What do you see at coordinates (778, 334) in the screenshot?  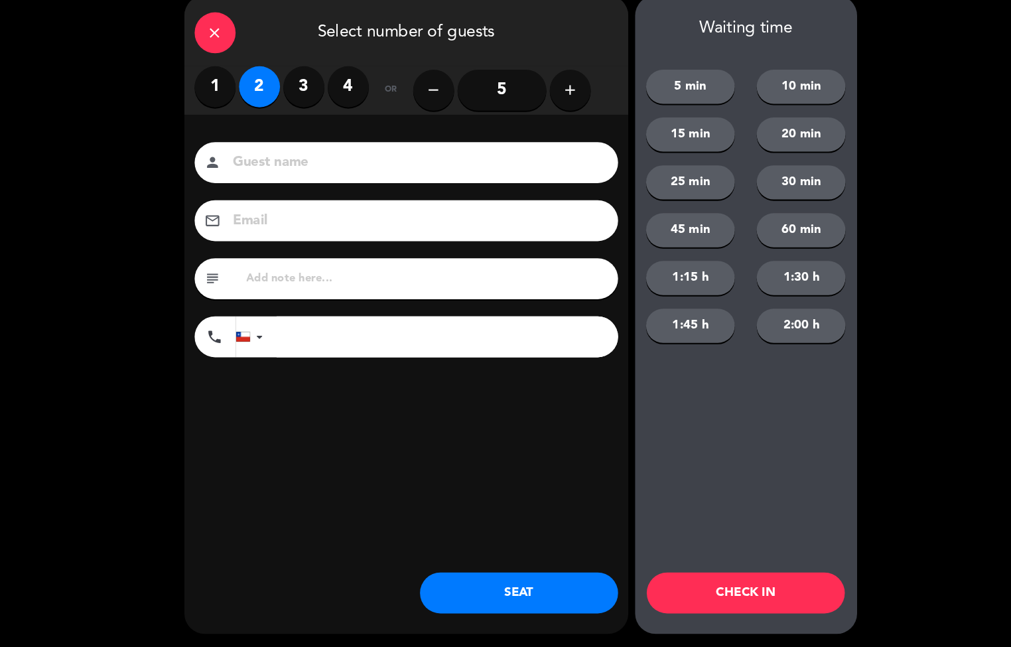 I see `button: 2:00 h` at bounding box center [778, 334].